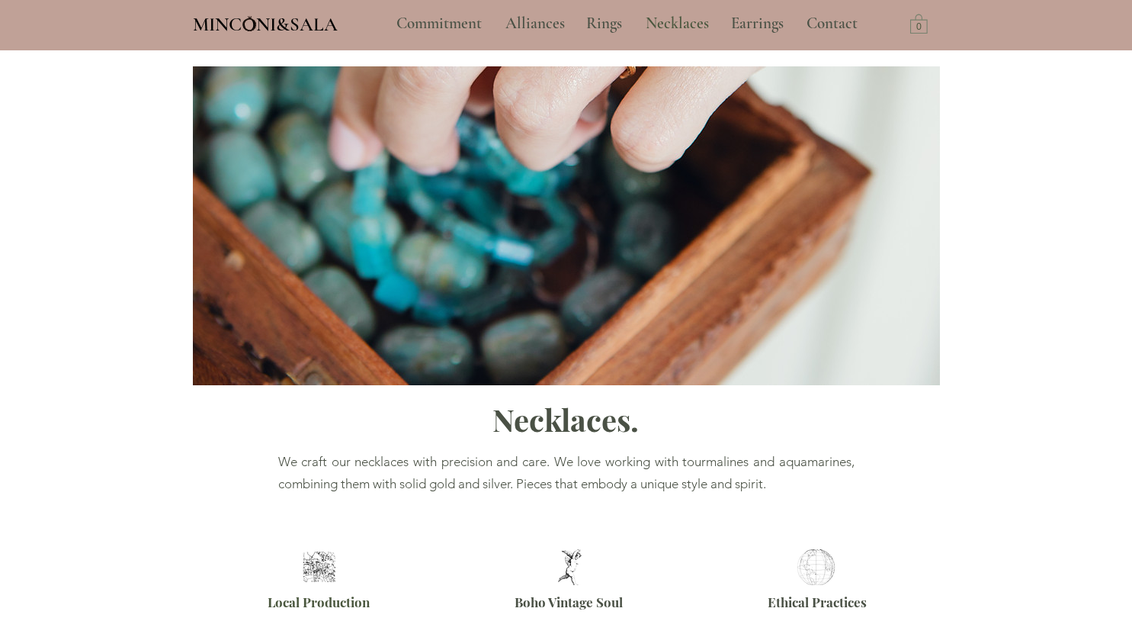 This screenshot has width=1132, height=634. What do you see at coordinates (604, 23) in the screenshot?
I see `font: Rings` at bounding box center [604, 23].